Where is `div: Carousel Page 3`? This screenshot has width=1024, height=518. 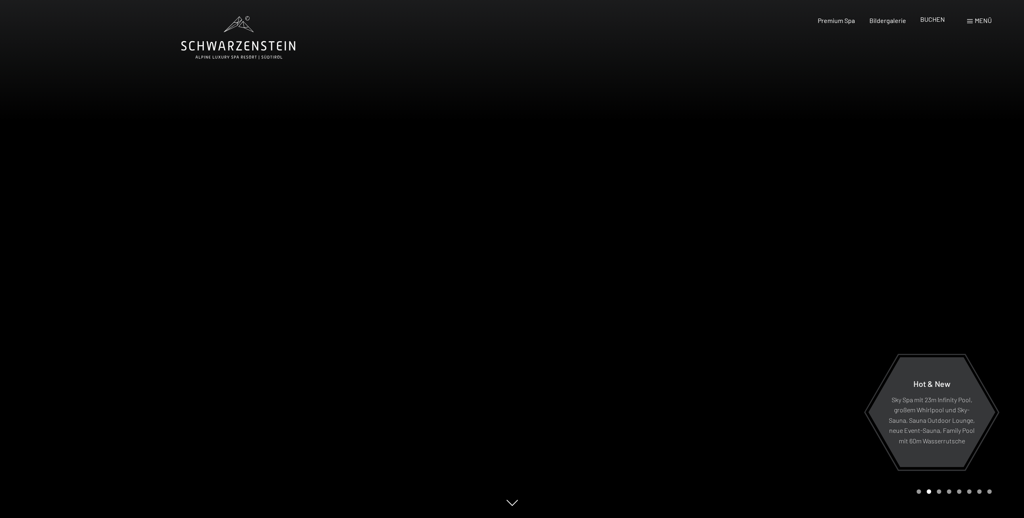 div: Carousel Page 3 is located at coordinates (939, 492).